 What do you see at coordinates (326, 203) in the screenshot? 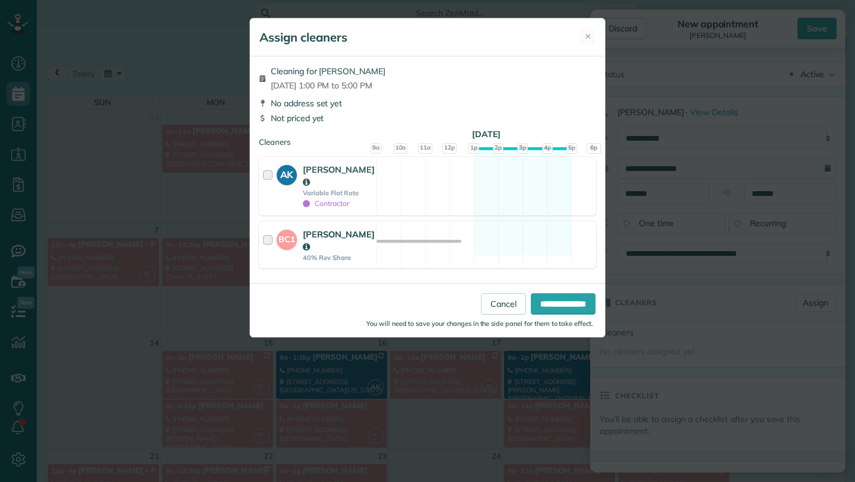
I see `span: Contractor` at bounding box center [326, 203].